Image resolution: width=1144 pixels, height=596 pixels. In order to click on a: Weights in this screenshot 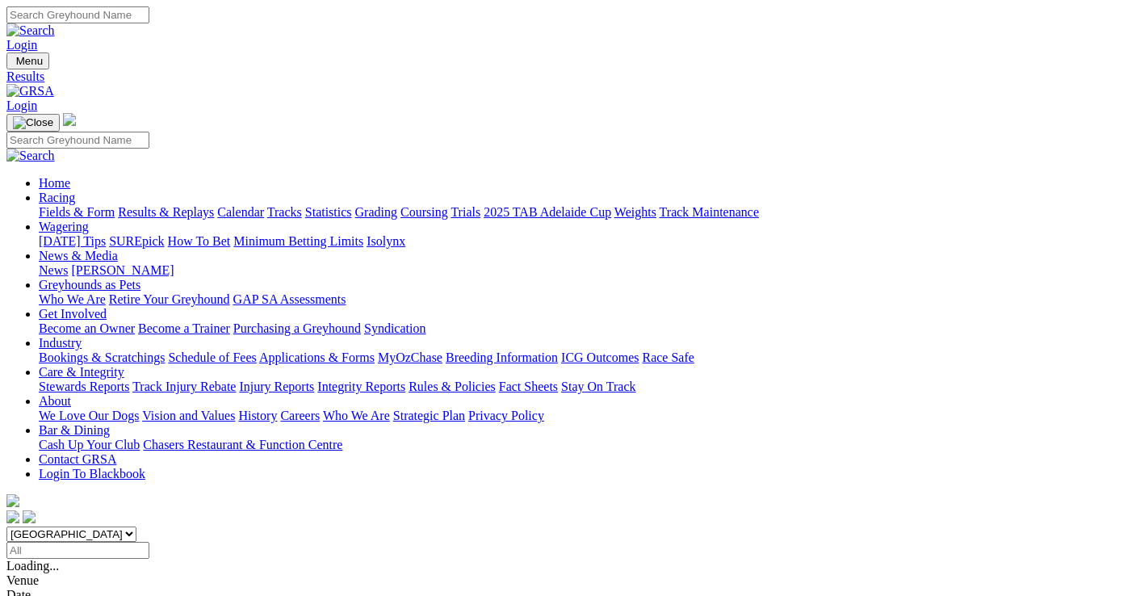, I will do `click(635, 212)`.